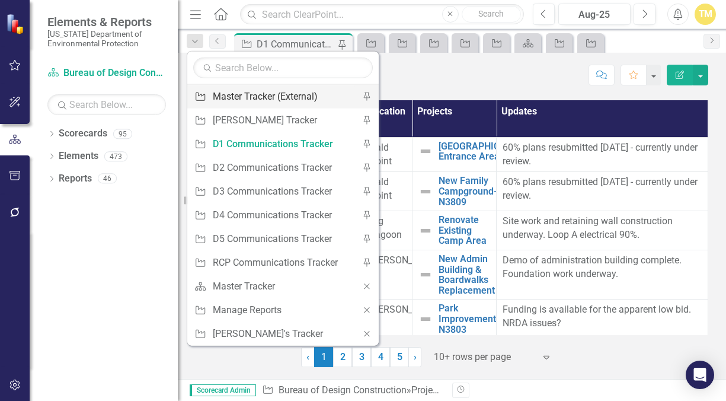  I want to click on a: 5, so click(399, 357).